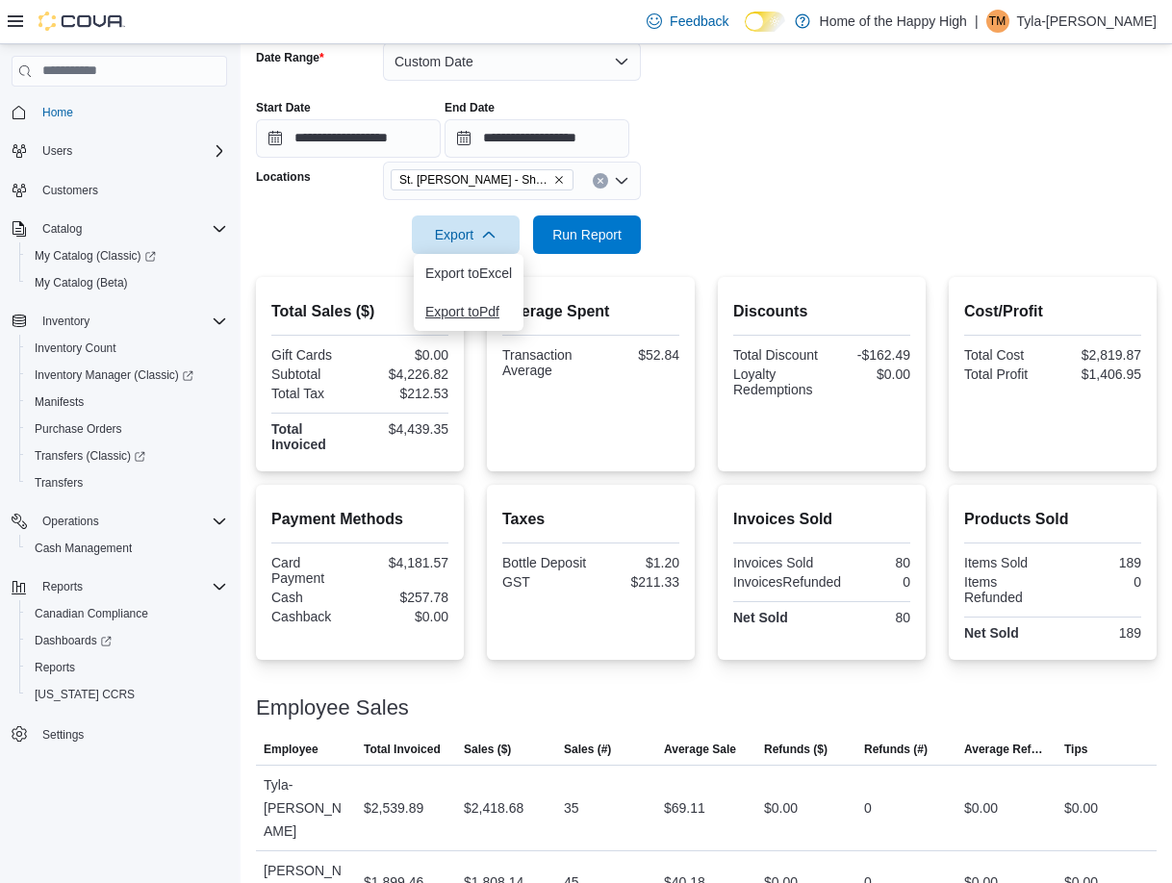  Describe the element at coordinates (699, 21) in the screenshot. I see `span: Feedback` at that location.